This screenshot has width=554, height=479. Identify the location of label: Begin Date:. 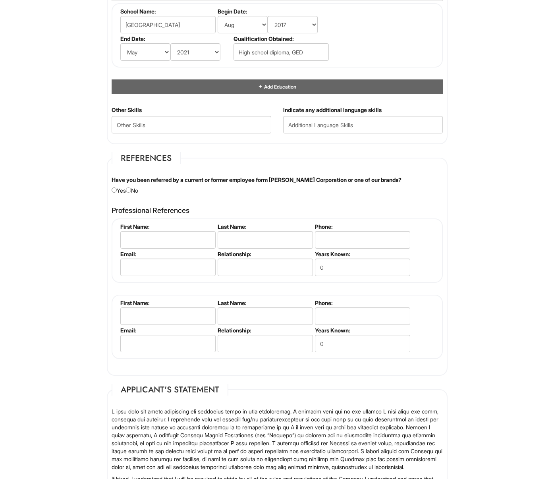
(272, 11).